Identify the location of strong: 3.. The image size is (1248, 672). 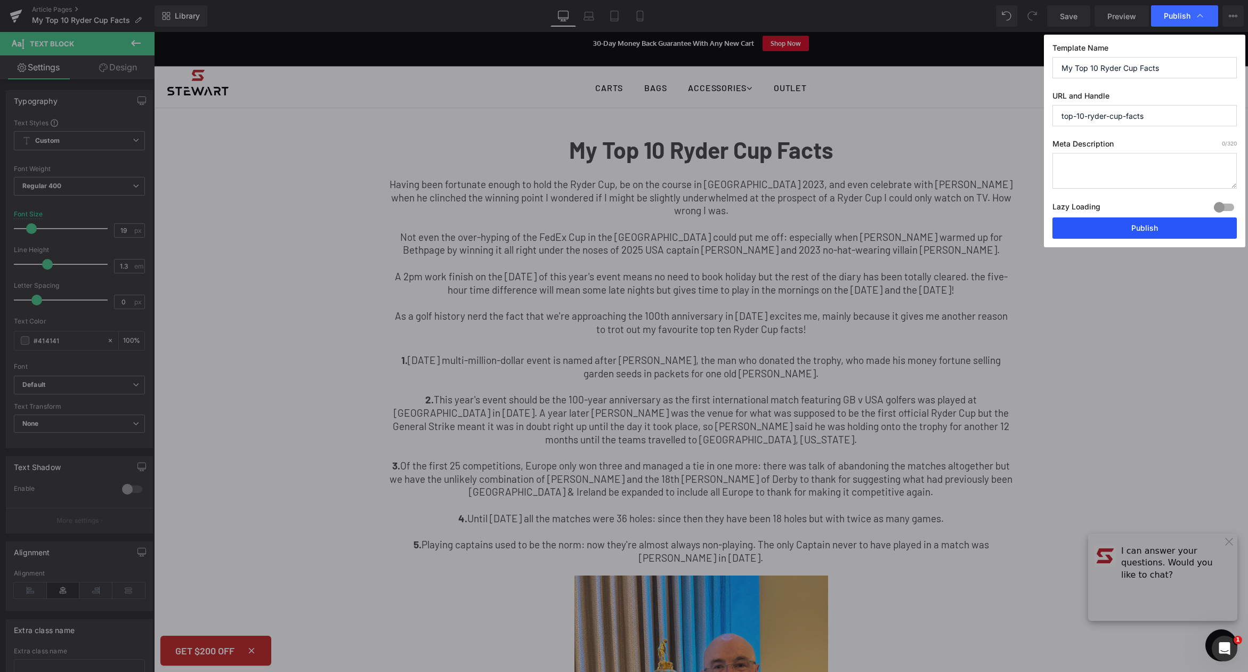
(242, 433).